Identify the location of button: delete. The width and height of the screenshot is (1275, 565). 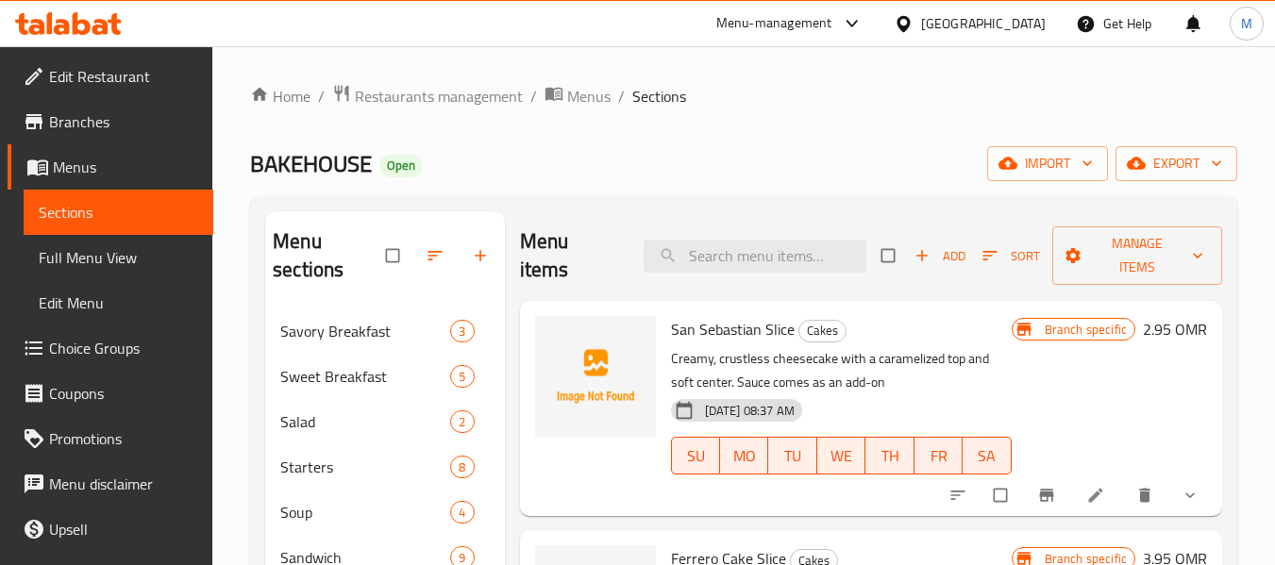
(1147, 496).